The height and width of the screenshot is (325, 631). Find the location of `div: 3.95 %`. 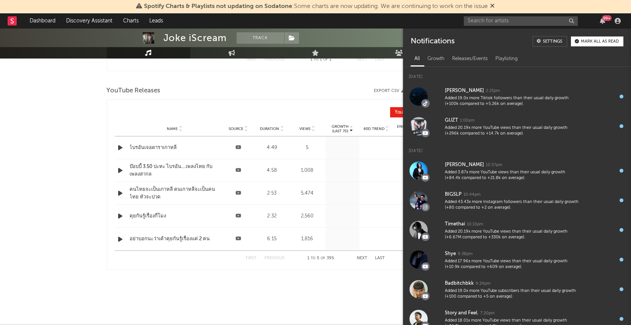

div: 3.95 % is located at coordinates (413, 216).